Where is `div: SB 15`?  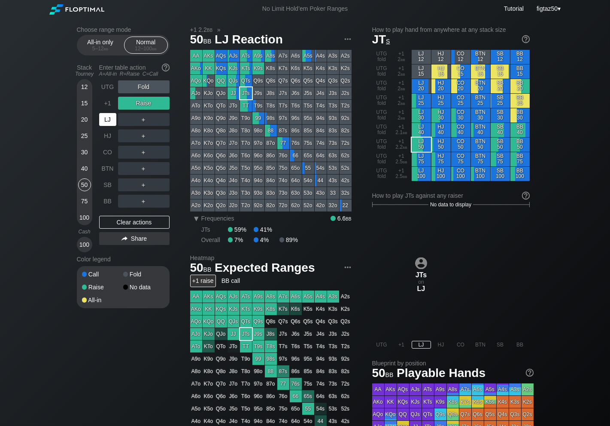 div: SB 15 is located at coordinates (500, 71).